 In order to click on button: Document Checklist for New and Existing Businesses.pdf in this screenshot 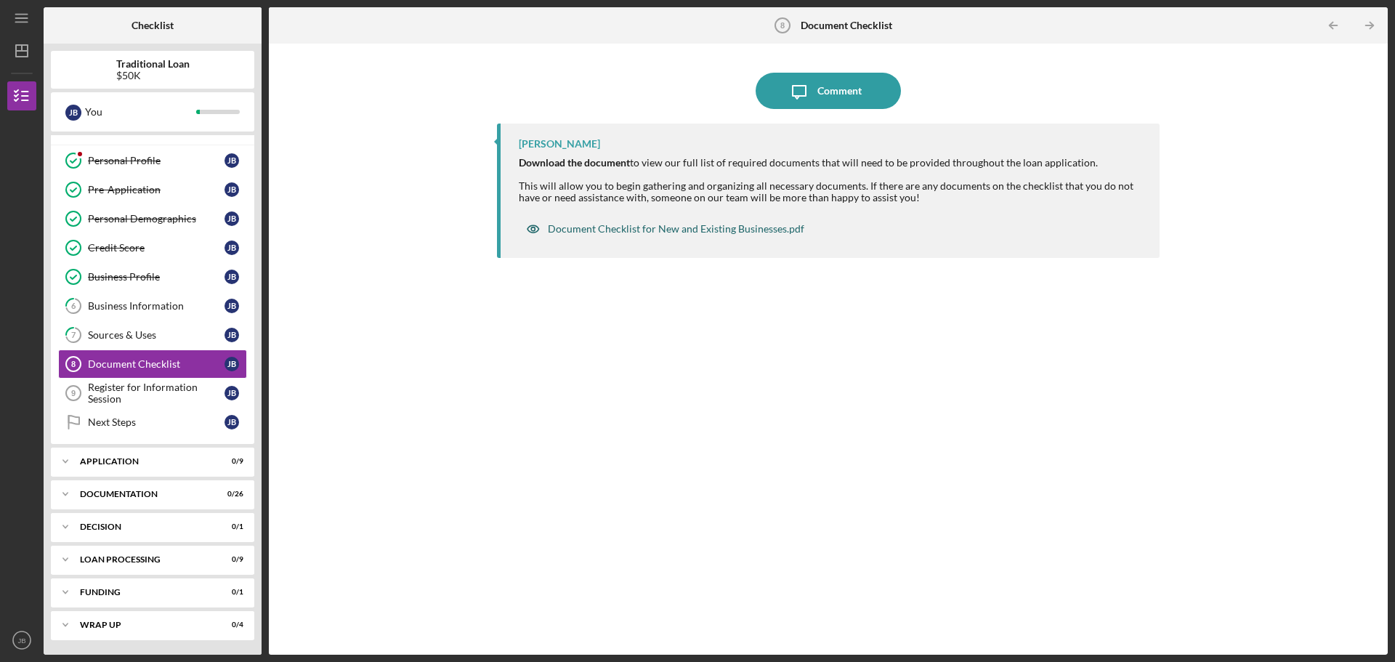, I will do `click(665, 229)`.